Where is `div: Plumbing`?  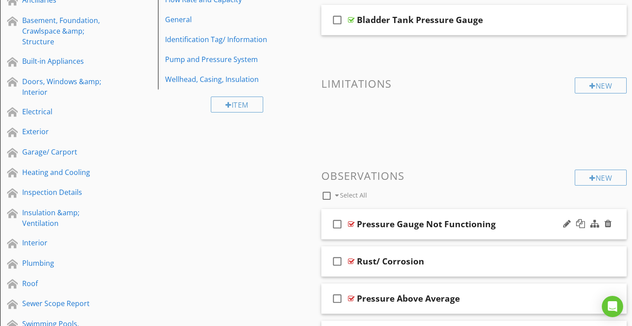 div: Plumbing is located at coordinates (69, 263).